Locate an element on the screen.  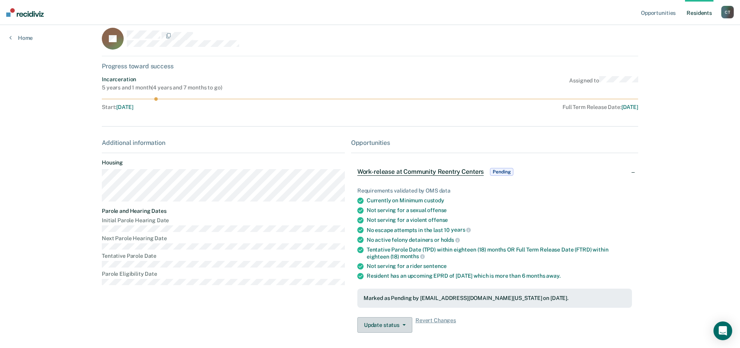
span: months is located at coordinates (412, 256).